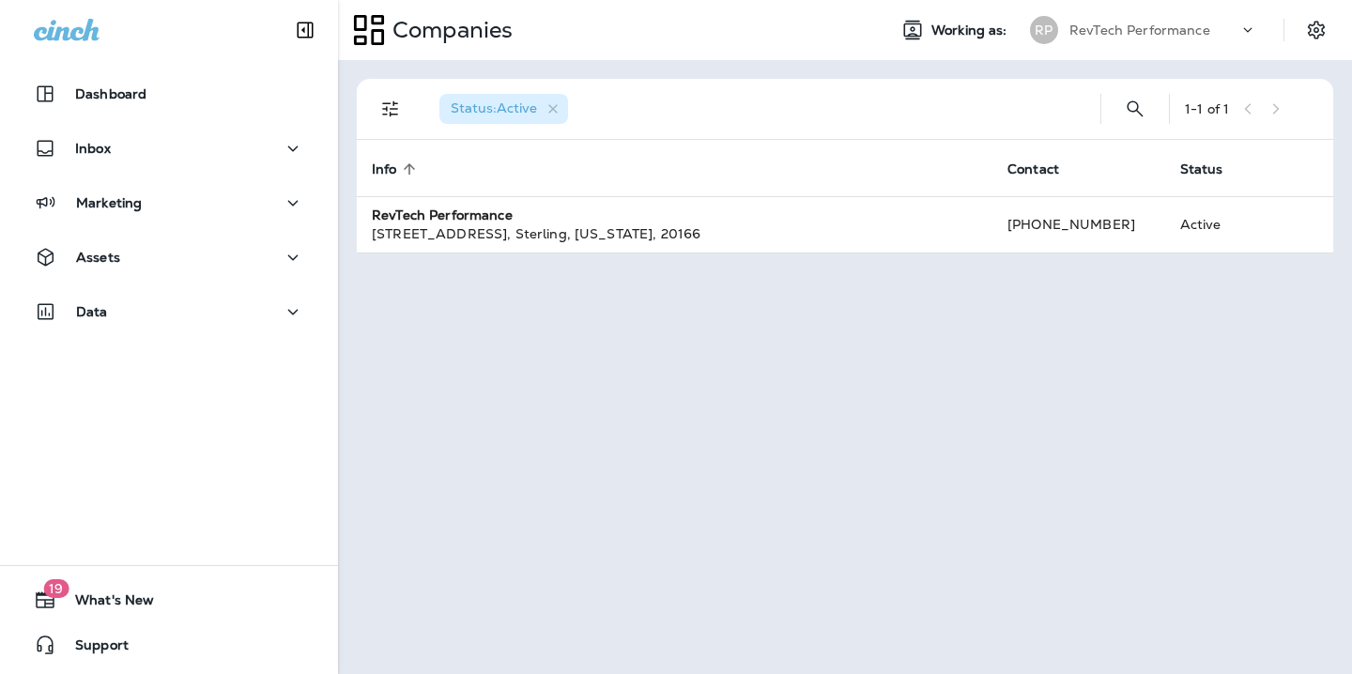 The height and width of the screenshot is (674, 1352). I want to click on button: Support, so click(169, 645).